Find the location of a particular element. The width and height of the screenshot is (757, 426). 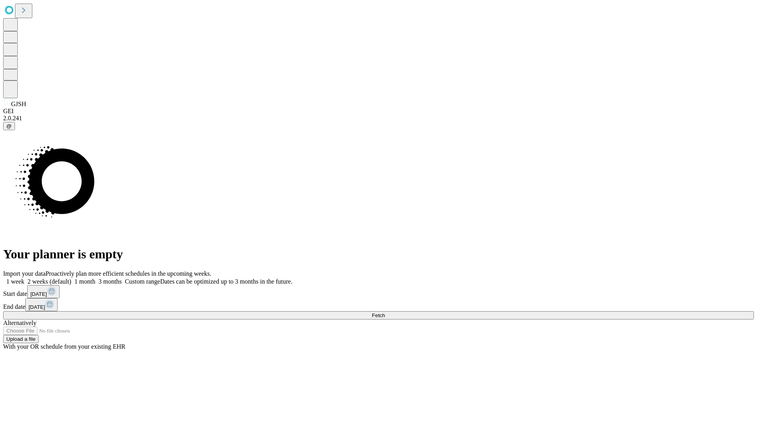

div: End date is located at coordinates (378, 304).